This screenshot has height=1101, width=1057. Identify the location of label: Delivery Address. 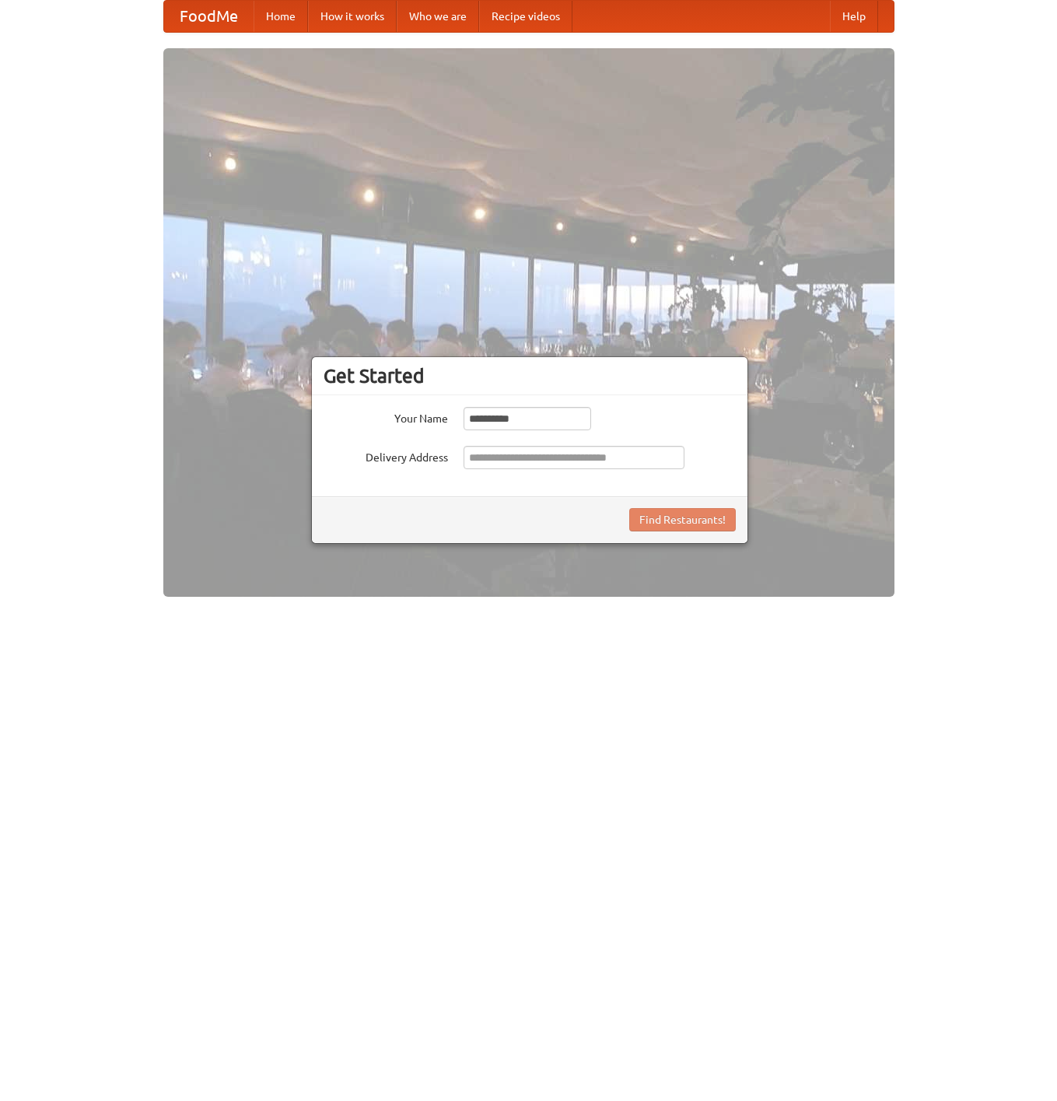
(386, 455).